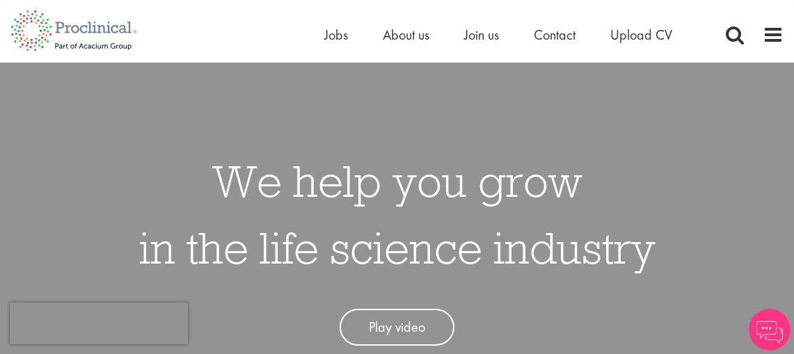  I want to click on a: Join us, so click(481, 35).